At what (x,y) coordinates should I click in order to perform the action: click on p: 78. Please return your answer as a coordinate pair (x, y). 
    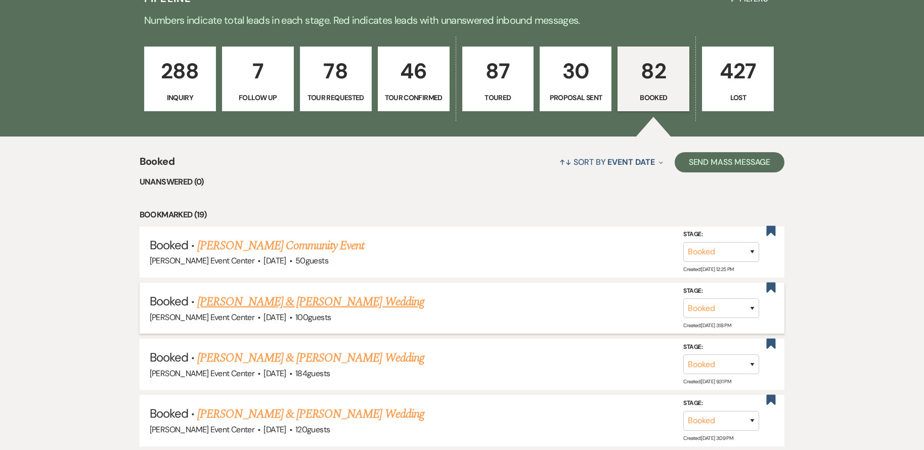
    Looking at the image, I should click on (336, 71).